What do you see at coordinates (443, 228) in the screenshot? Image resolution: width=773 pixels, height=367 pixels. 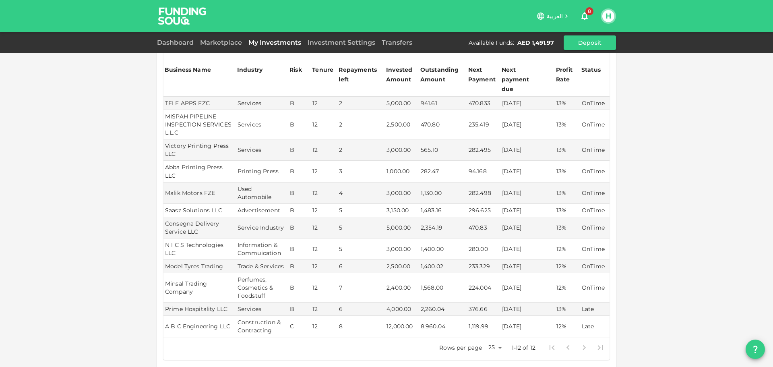 I see `td: 2,354.19` at bounding box center [443, 228].